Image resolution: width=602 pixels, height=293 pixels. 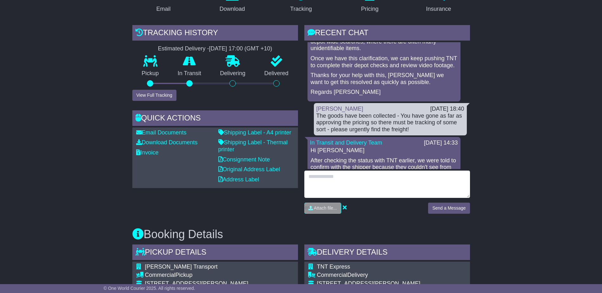 What do you see at coordinates (249, 169) in the screenshot?
I see `a: Original Address Label` at bounding box center [249, 169].